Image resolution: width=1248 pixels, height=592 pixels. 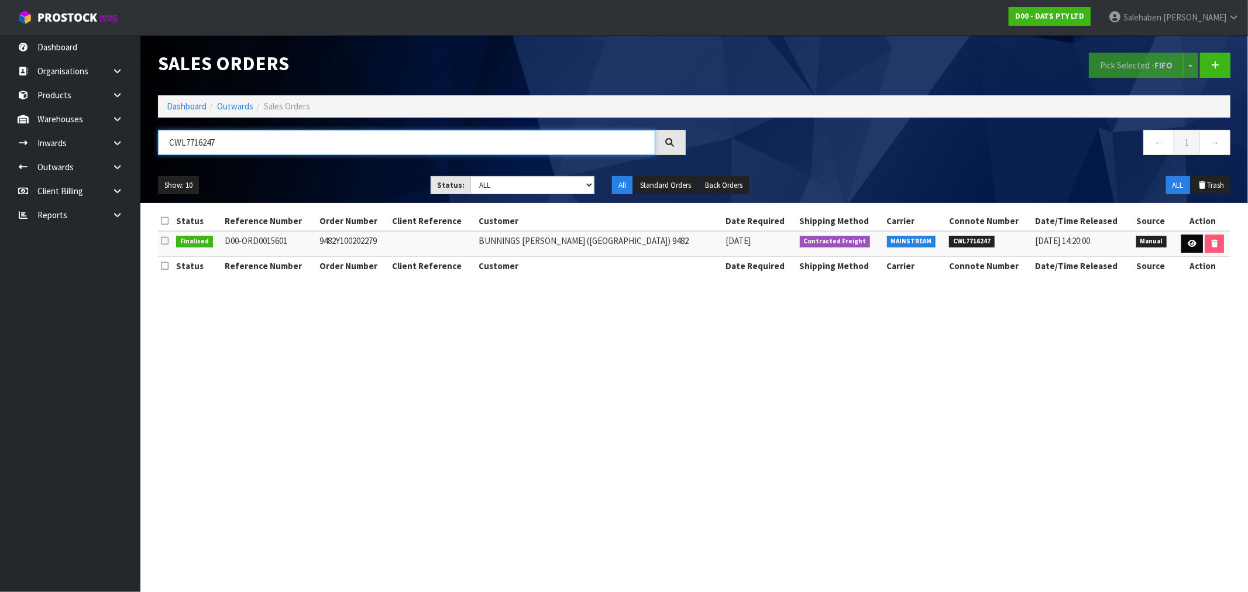 What do you see at coordinates (912, 242) in the screenshot?
I see `span: MAINSTREAM` at bounding box center [912, 242].